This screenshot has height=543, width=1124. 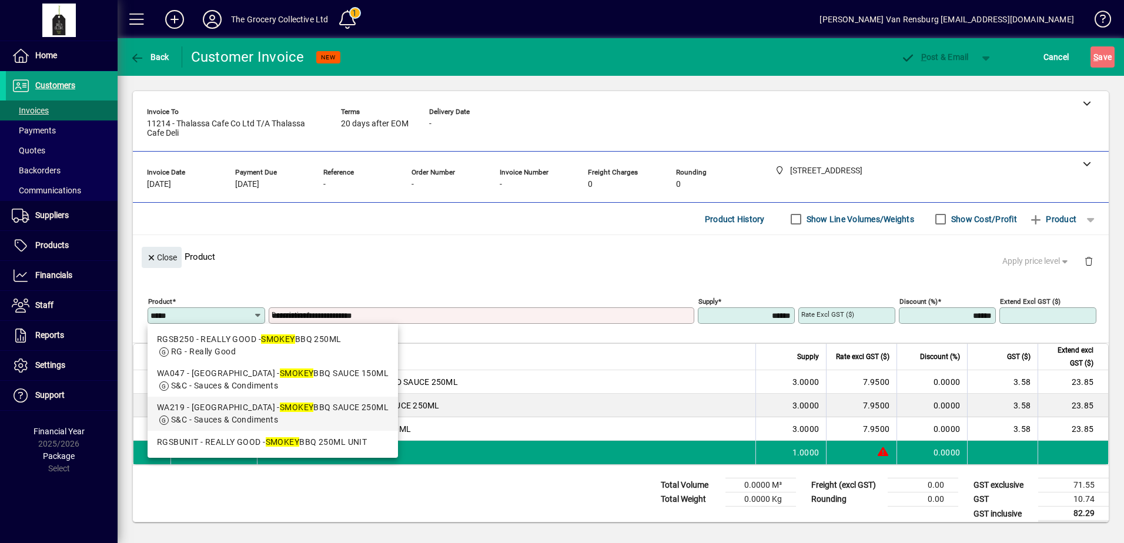 What do you see at coordinates (62, 366) in the screenshot?
I see `a: Settings` at bounding box center [62, 366].